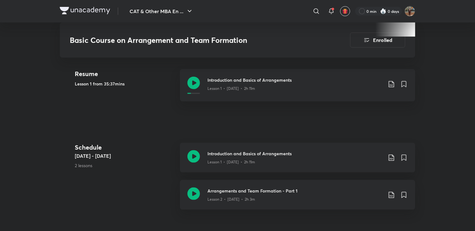  I want to click on button: Enrolled, so click(378, 40).